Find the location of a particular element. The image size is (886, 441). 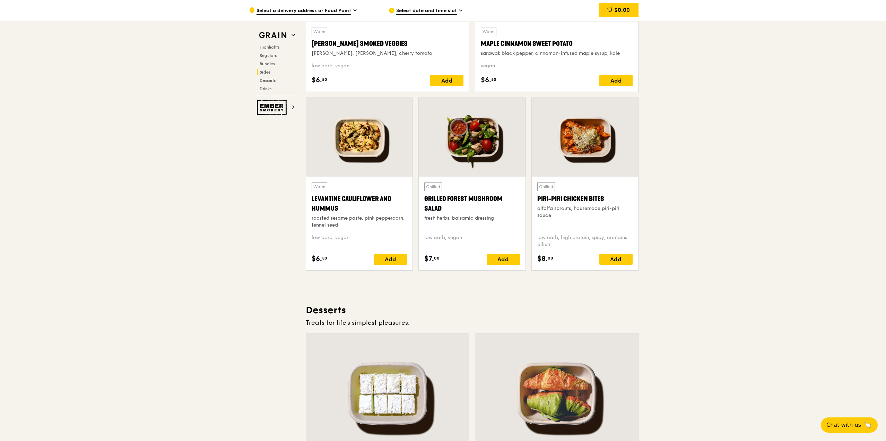

div: Piri-piri Chicken Bites is located at coordinates (585, 199).